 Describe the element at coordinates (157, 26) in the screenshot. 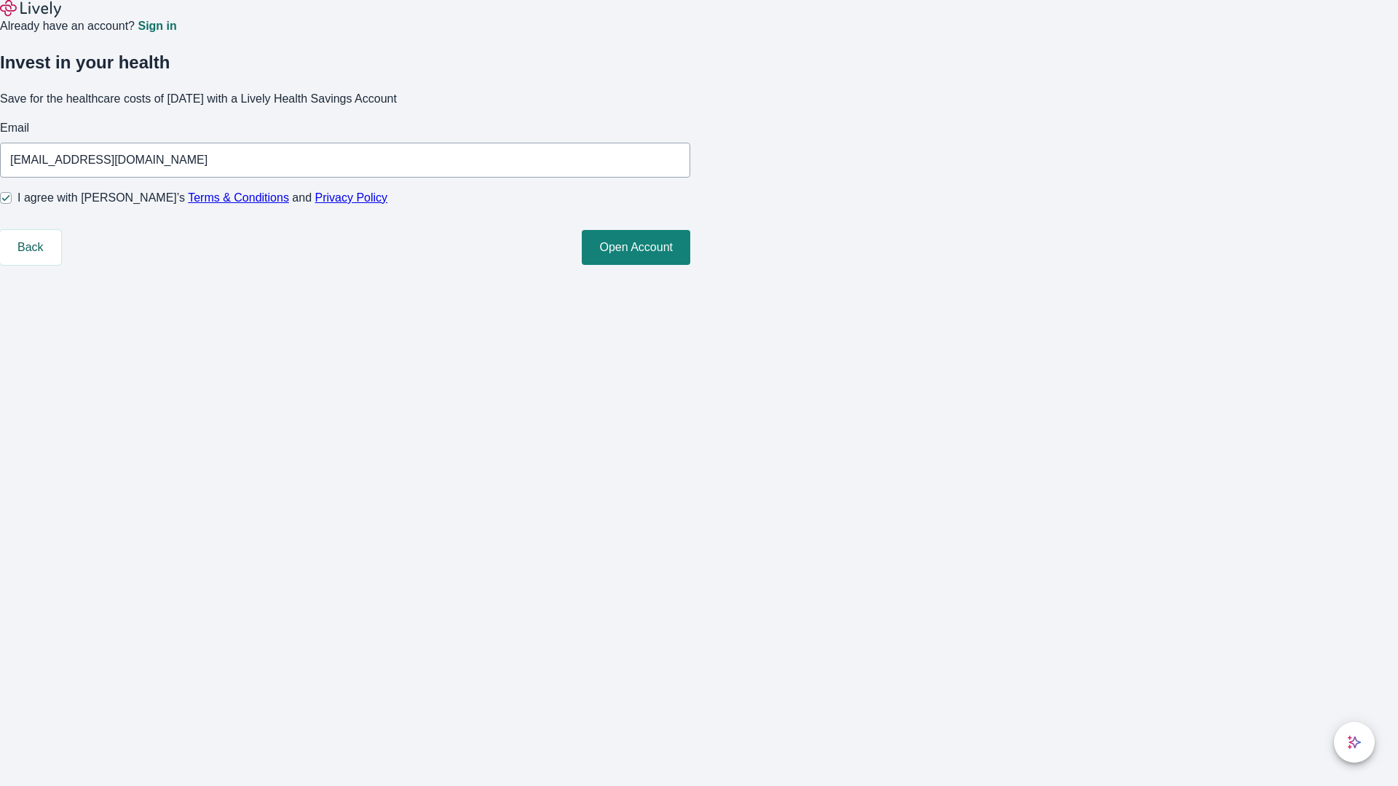

I see `a: Sign in` at that location.